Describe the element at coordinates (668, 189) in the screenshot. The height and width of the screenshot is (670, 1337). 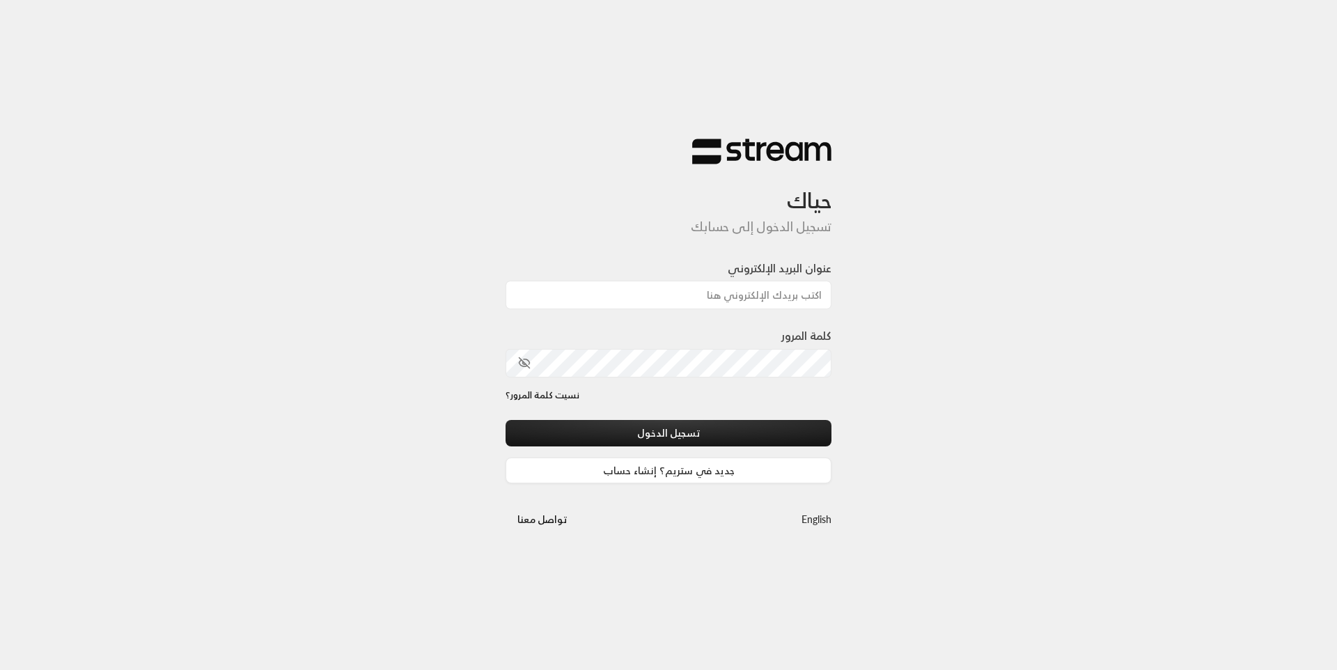
I see `h3: حياك` at that location.